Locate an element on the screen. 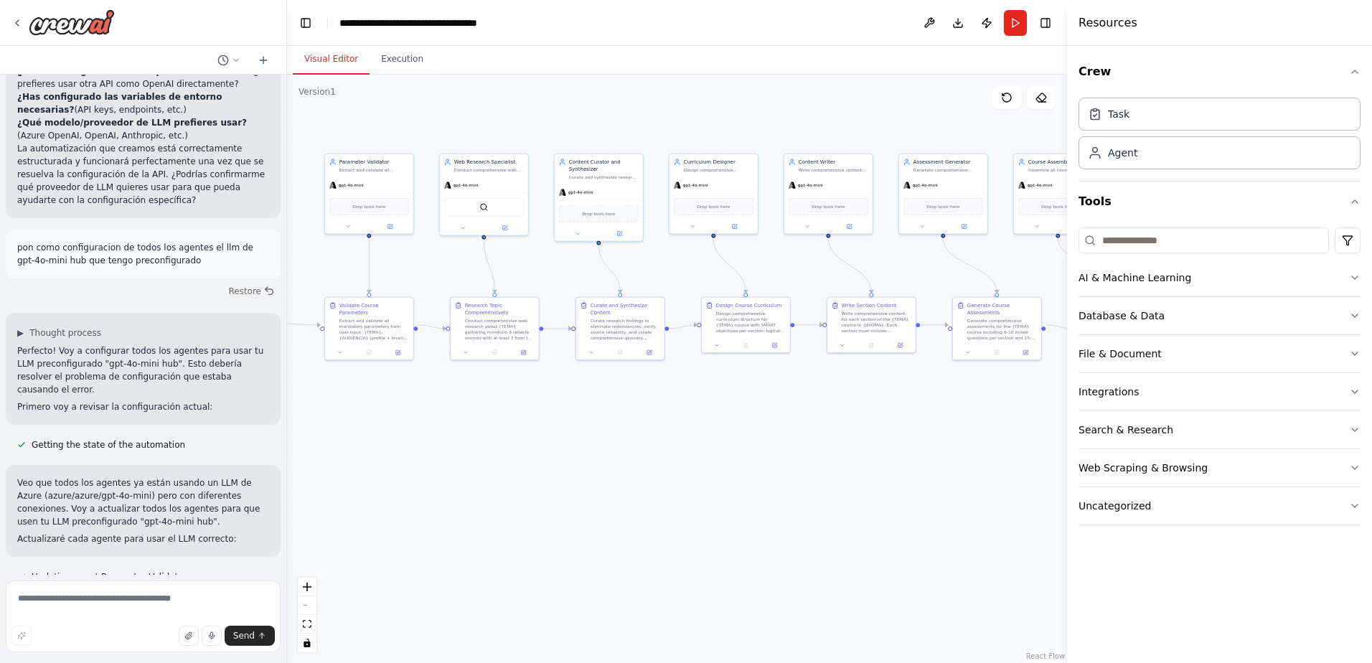  p: (API keys, endpoints, etc.) is located at coordinates (143, 103).